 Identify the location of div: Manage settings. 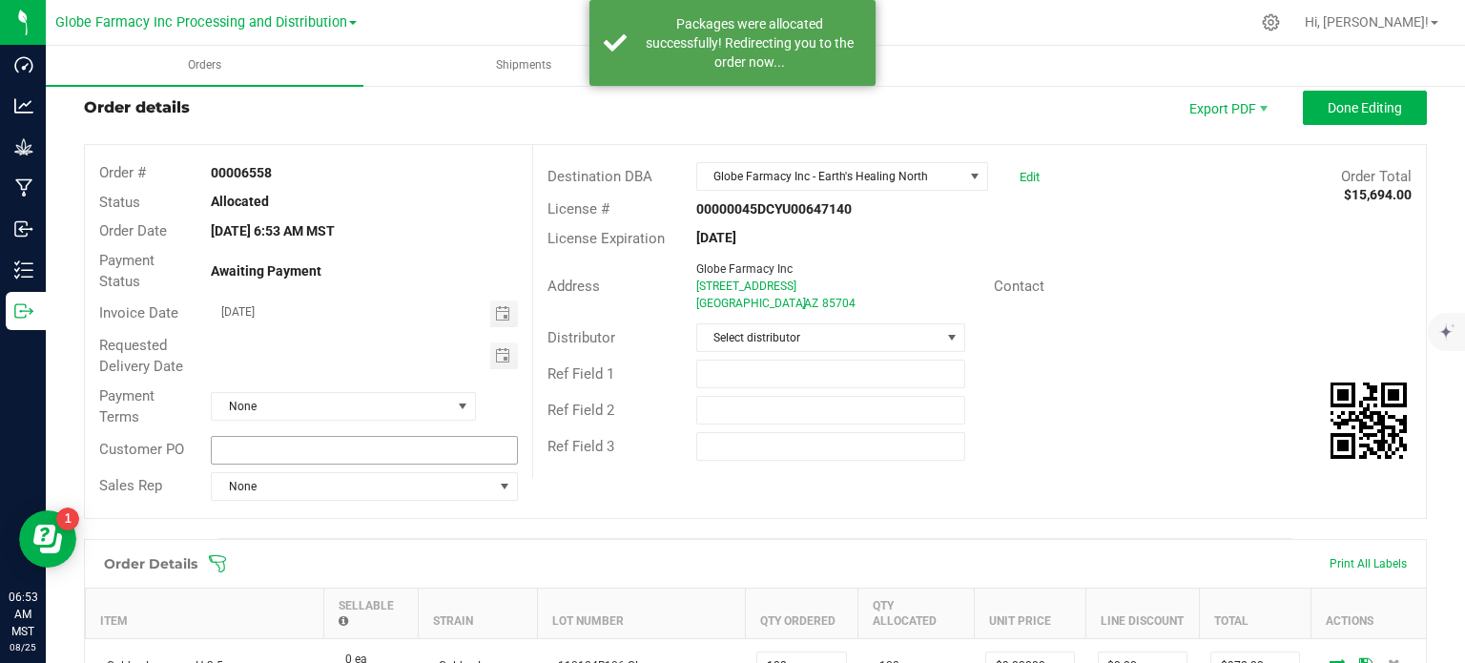
(1270, 22).